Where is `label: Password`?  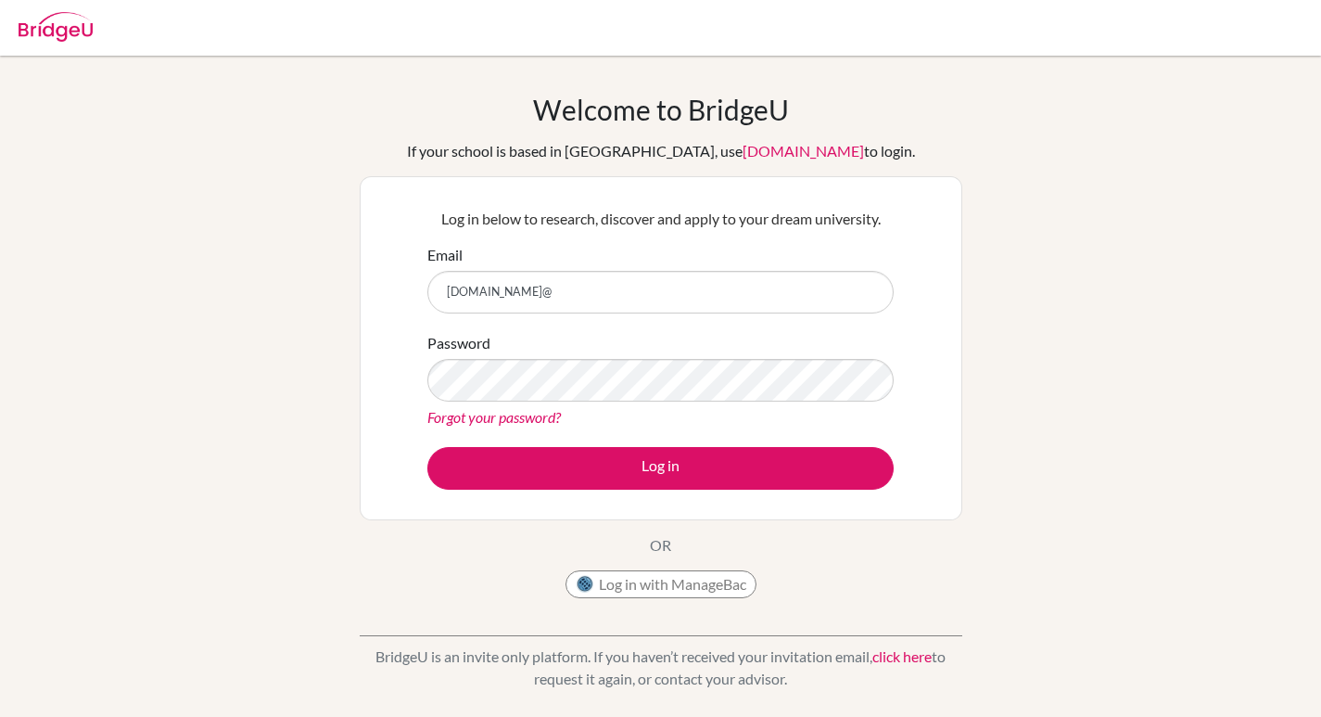 label: Password is located at coordinates (459, 343).